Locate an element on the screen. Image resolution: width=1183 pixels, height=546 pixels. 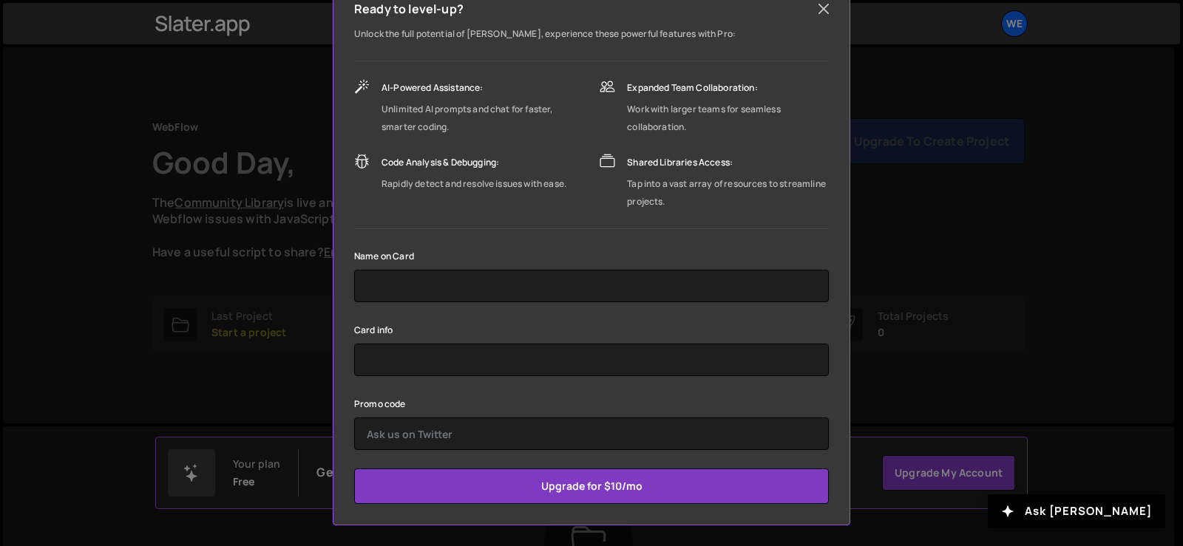
label: Promo code is located at coordinates (380, 404).